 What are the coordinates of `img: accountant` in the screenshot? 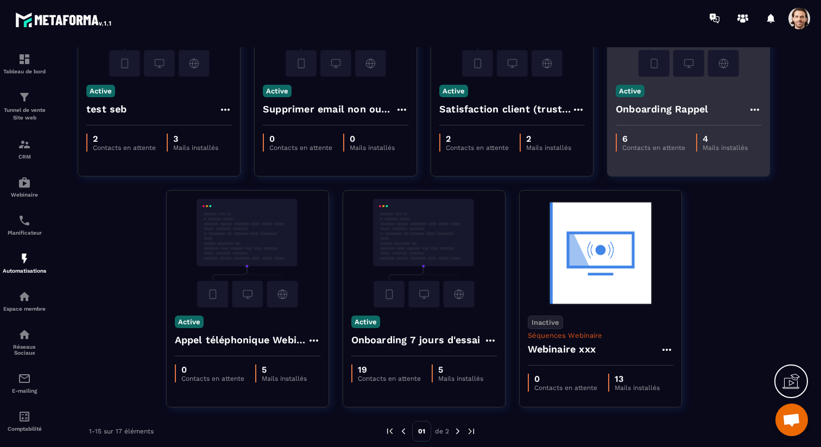 It's located at (24, 416).